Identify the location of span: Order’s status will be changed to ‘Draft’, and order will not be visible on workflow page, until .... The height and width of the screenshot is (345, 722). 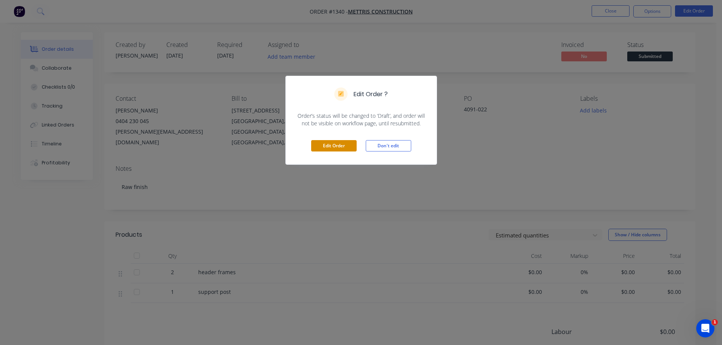
(361, 120).